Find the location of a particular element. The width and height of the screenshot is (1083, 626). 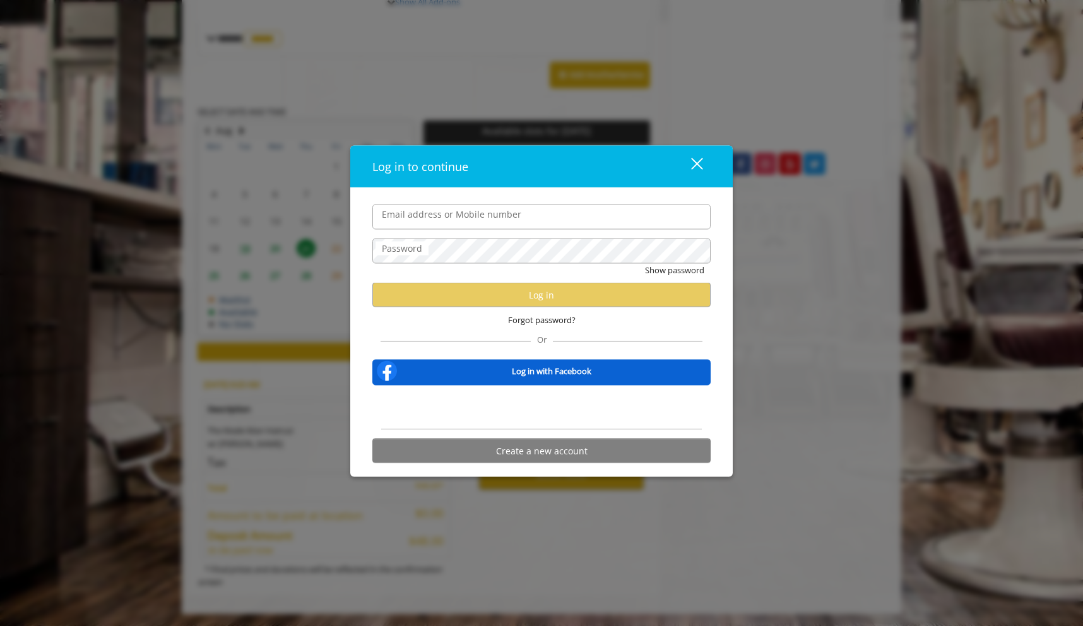

span: Forgot password? is located at coordinates (541, 320).